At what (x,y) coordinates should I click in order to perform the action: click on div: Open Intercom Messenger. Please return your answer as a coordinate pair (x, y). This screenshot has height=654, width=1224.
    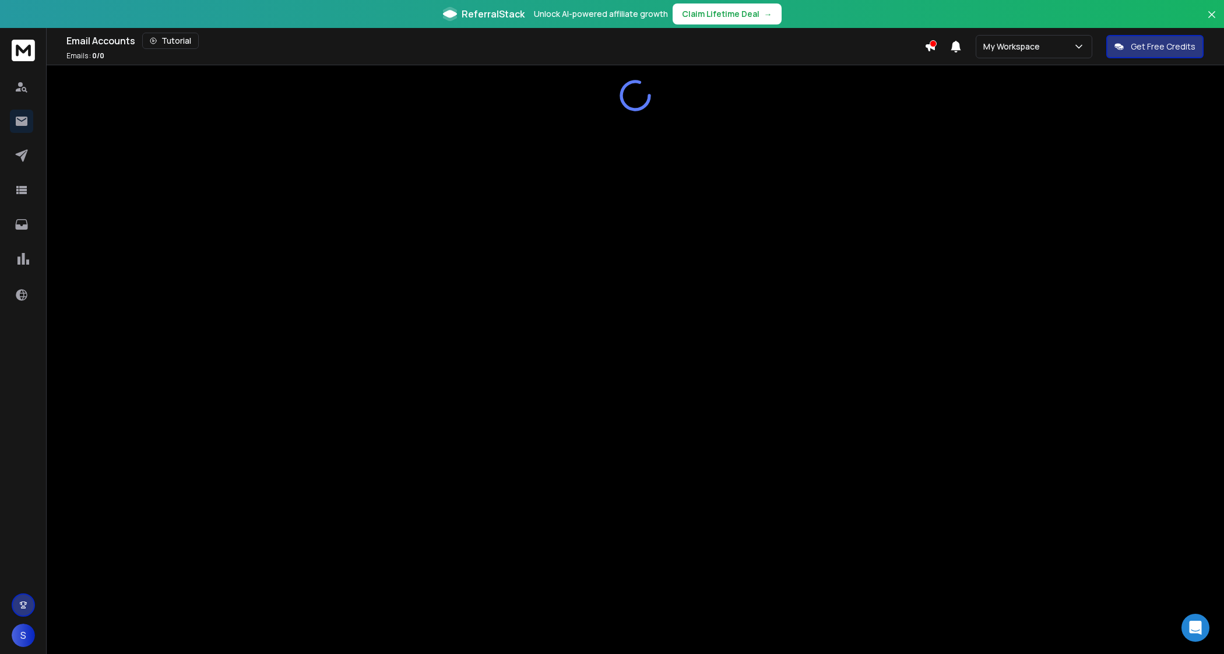
    Looking at the image, I should click on (1195, 628).